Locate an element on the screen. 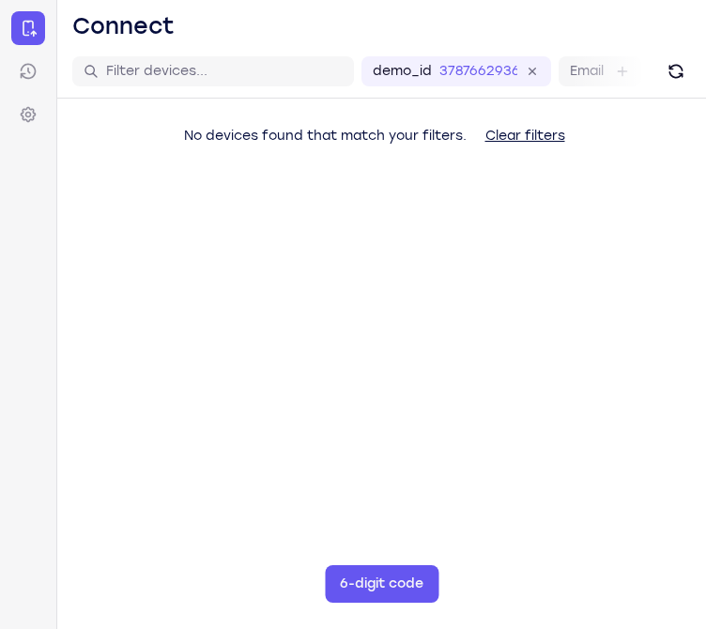  button: 6-digit code is located at coordinates (381, 584).